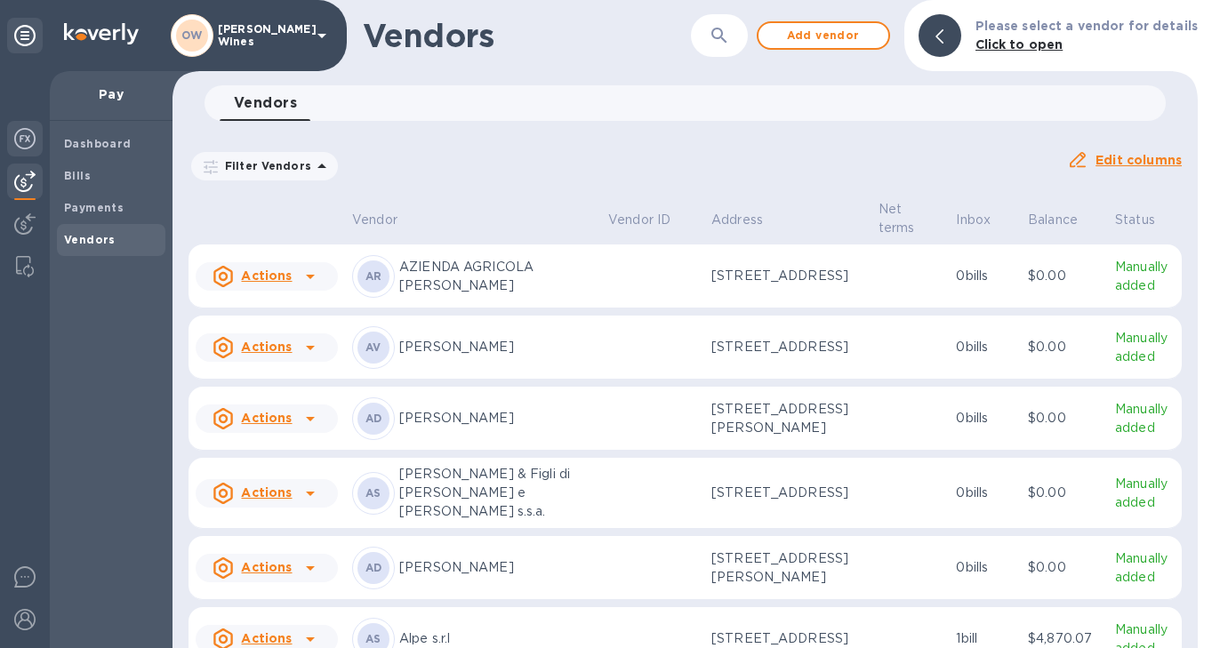  What do you see at coordinates (386, 220) in the screenshot?
I see `span: Vendor` at bounding box center [386, 220].